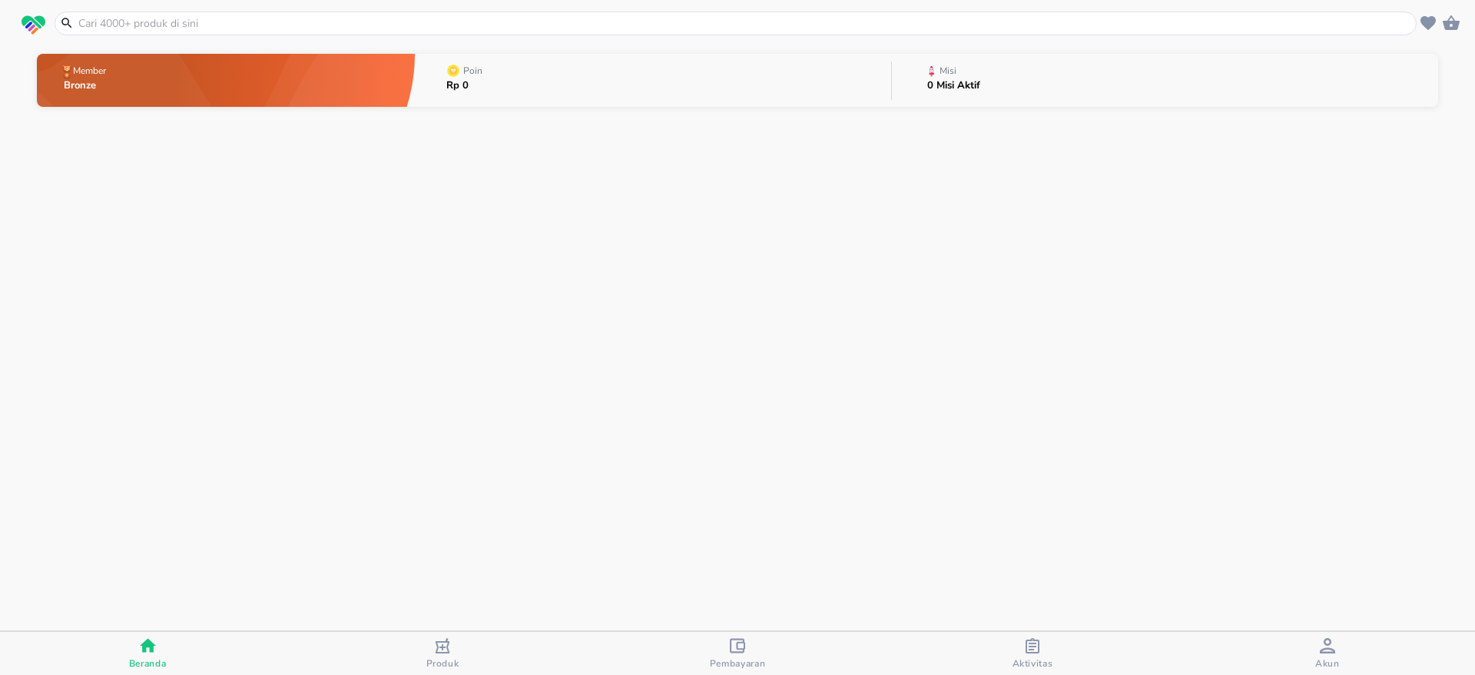 The width and height of the screenshot is (1475, 675). I want to click on button: Aktivitas, so click(1033, 653).